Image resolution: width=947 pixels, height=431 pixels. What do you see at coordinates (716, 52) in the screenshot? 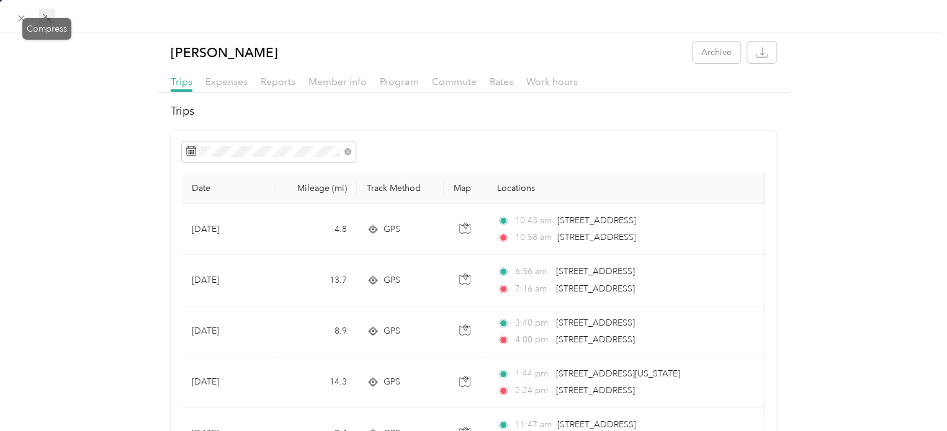
I see `button: Archive` at bounding box center [716, 52].